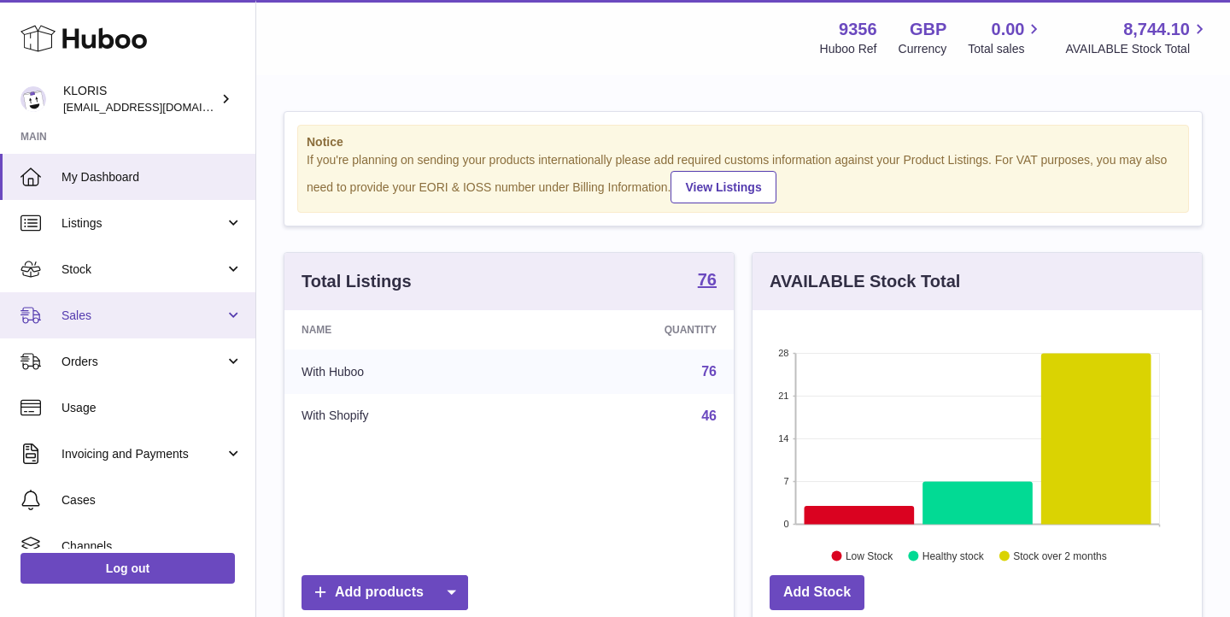  Describe the element at coordinates (406, 372) in the screenshot. I see `td: With Huboo` at that location.